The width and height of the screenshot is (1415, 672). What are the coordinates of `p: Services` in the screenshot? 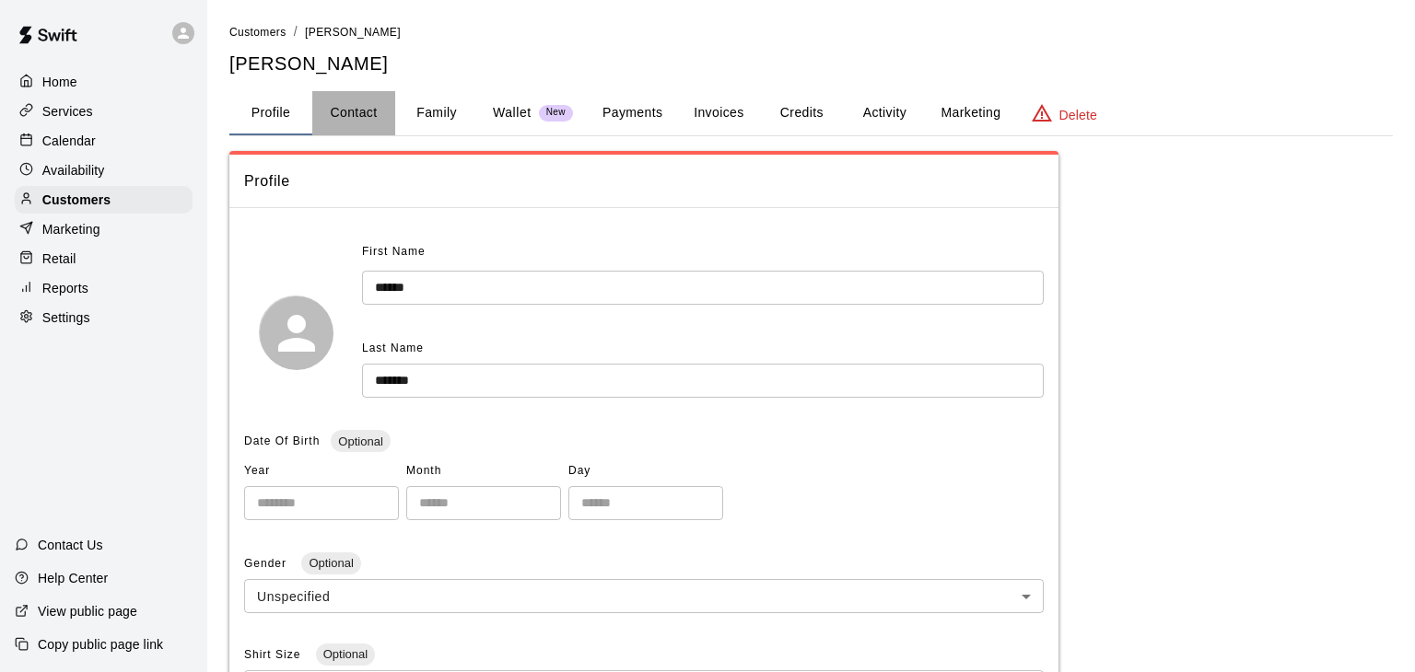 It's located at (67, 111).